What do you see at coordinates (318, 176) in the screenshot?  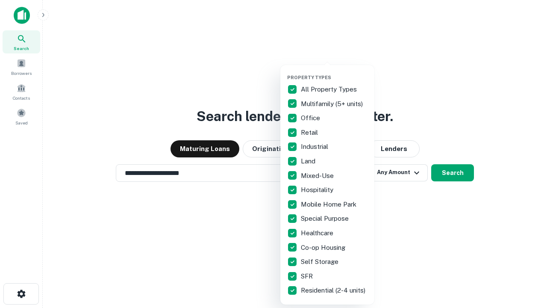 I see `p: Mixed-Use` at bounding box center [318, 176].